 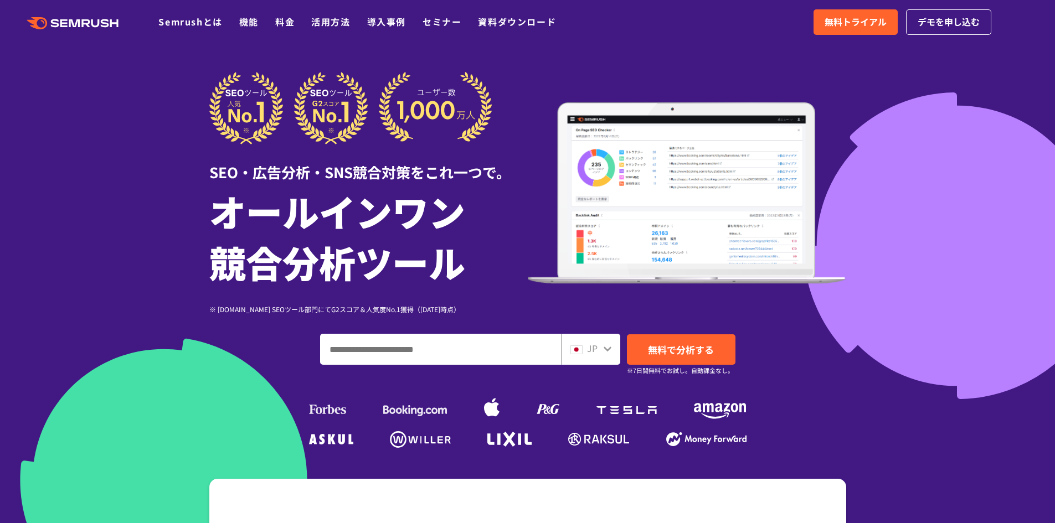 I want to click on a: 料金, so click(x=285, y=22).